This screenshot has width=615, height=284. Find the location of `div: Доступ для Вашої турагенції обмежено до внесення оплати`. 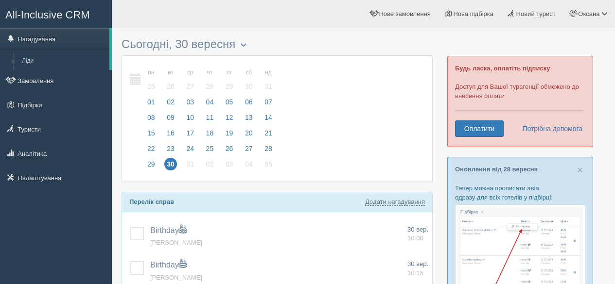

div: Доступ для Вашої турагенції обмежено до внесення оплати is located at coordinates (520, 102).